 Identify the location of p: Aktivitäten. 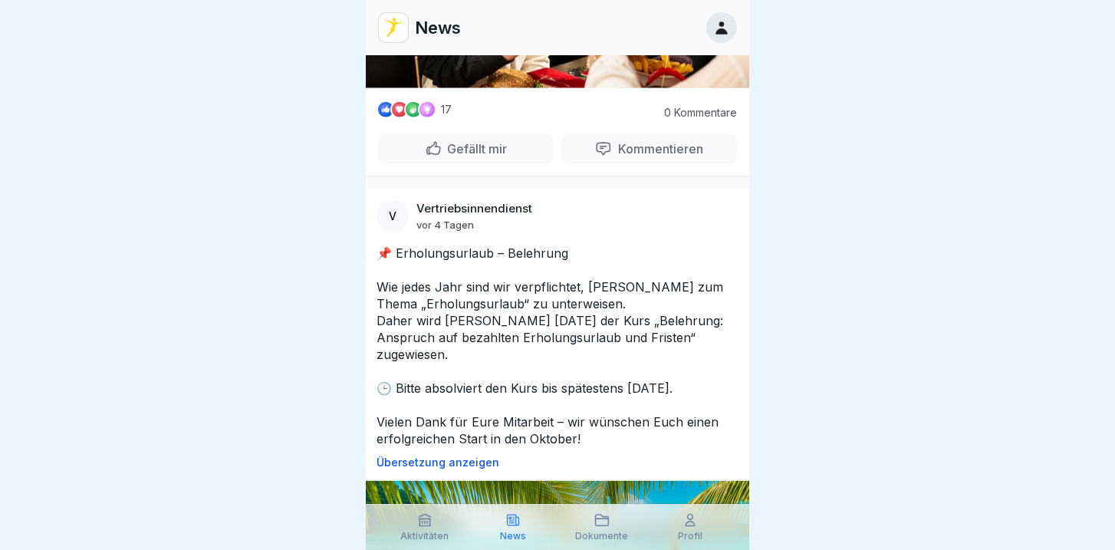
(424, 536).